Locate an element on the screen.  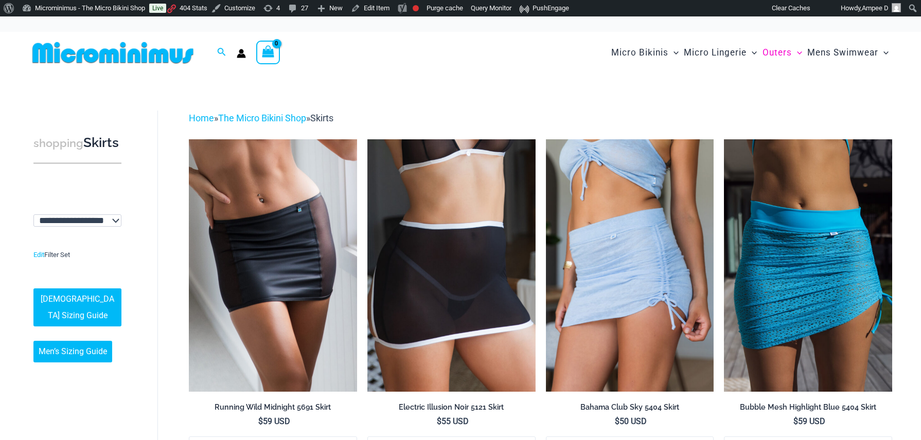
img: Bahama Club Sky 9170 Crop Top 5404 Skirt 07 is located at coordinates (630, 265).